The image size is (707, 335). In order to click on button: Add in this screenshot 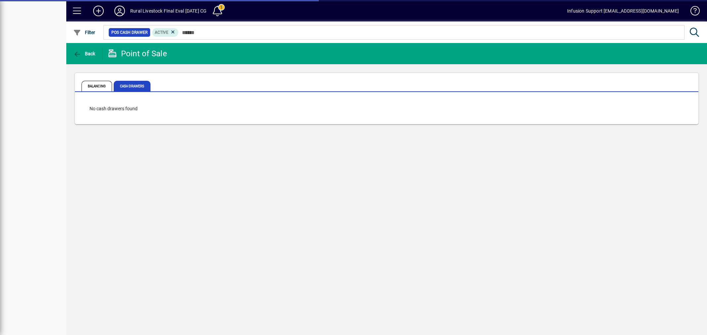, I will do `click(98, 11)`.